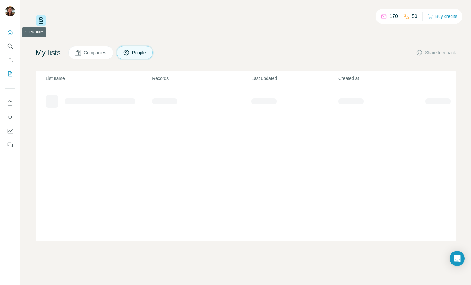 The height and width of the screenshot is (285, 471). What do you see at coordinates (457, 258) in the screenshot?
I see `div: Open Intercom Messenger` at bounding box center [457, 258].